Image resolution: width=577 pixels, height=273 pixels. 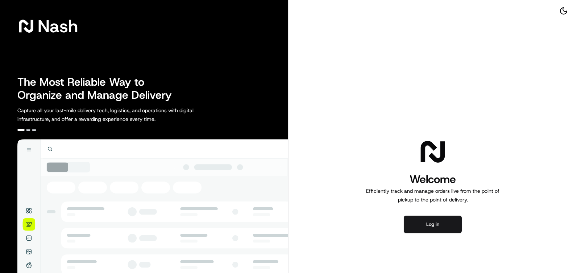 I want to click on h2: The Most Reliable Way to Organize and Manage Delivery, so click(x=99, y=88).